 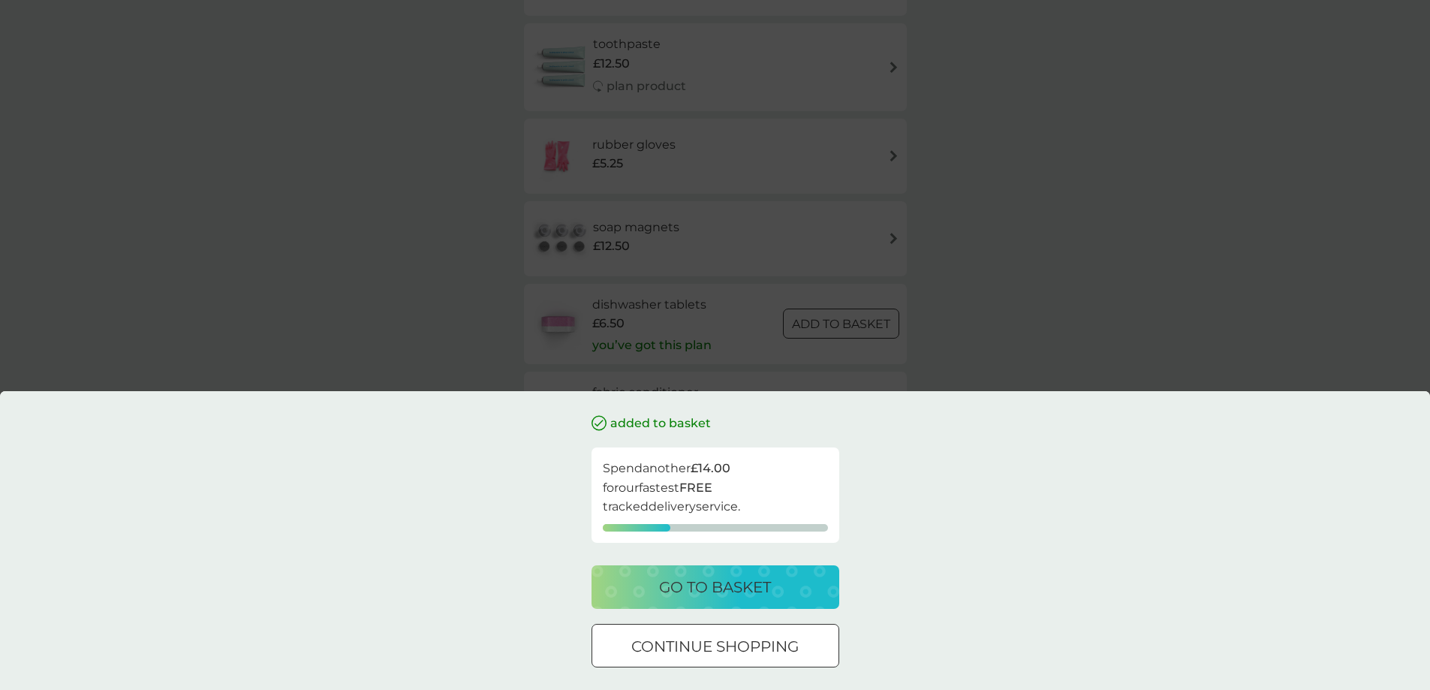 What do you see at coordinates (716, 646) in the screenshot?
I see `button: continue shopping` at bounding box center [716, 646].